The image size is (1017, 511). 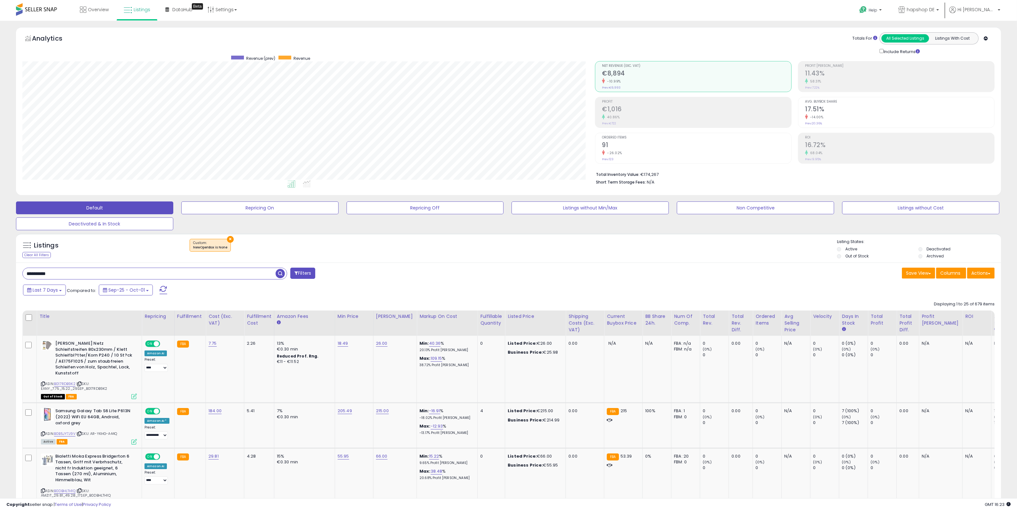 I want to click on a: Privacy Policy, so click(x=97, y=504).